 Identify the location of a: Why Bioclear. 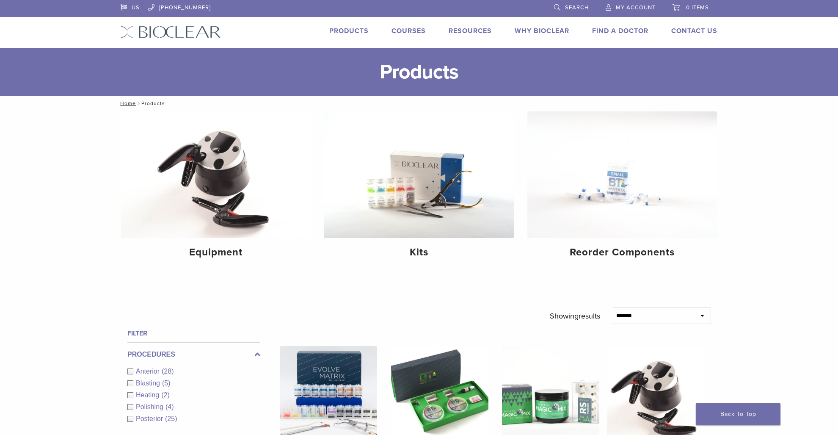
(542, 31).